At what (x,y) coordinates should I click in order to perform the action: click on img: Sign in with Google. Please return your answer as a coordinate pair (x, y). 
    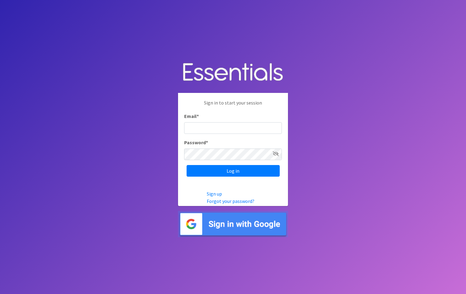
    Looking at the image, I should click on (233, 224).